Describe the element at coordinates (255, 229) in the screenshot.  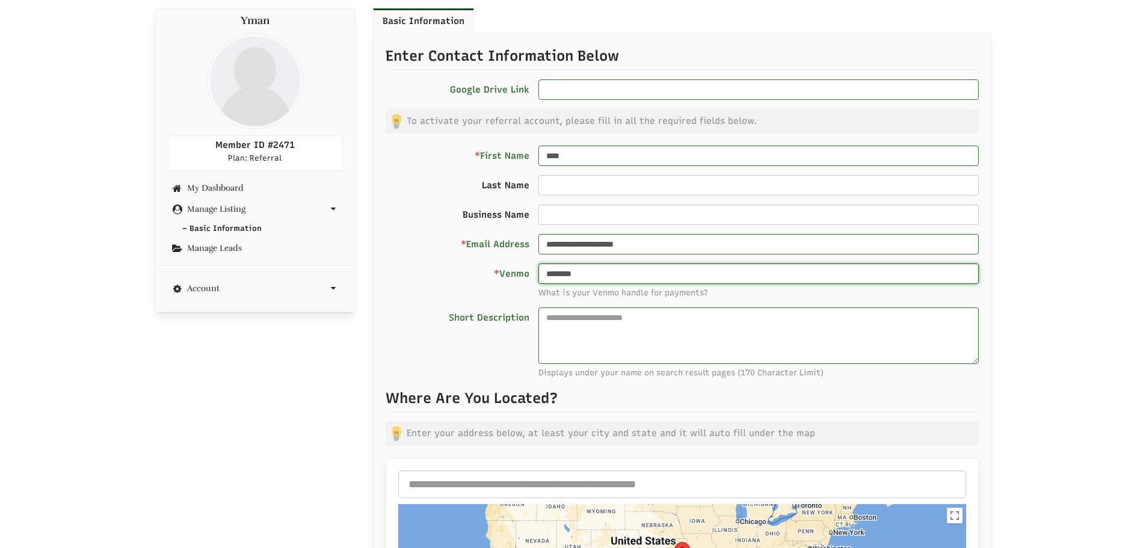
I see `a: – Basic Information` at that location.